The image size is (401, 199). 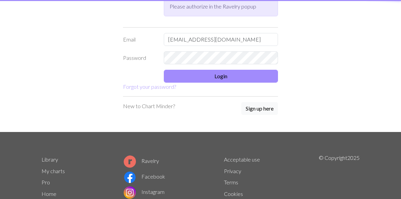 I want to click on p: New to Chart Minder?, so click(x=149, y=106).